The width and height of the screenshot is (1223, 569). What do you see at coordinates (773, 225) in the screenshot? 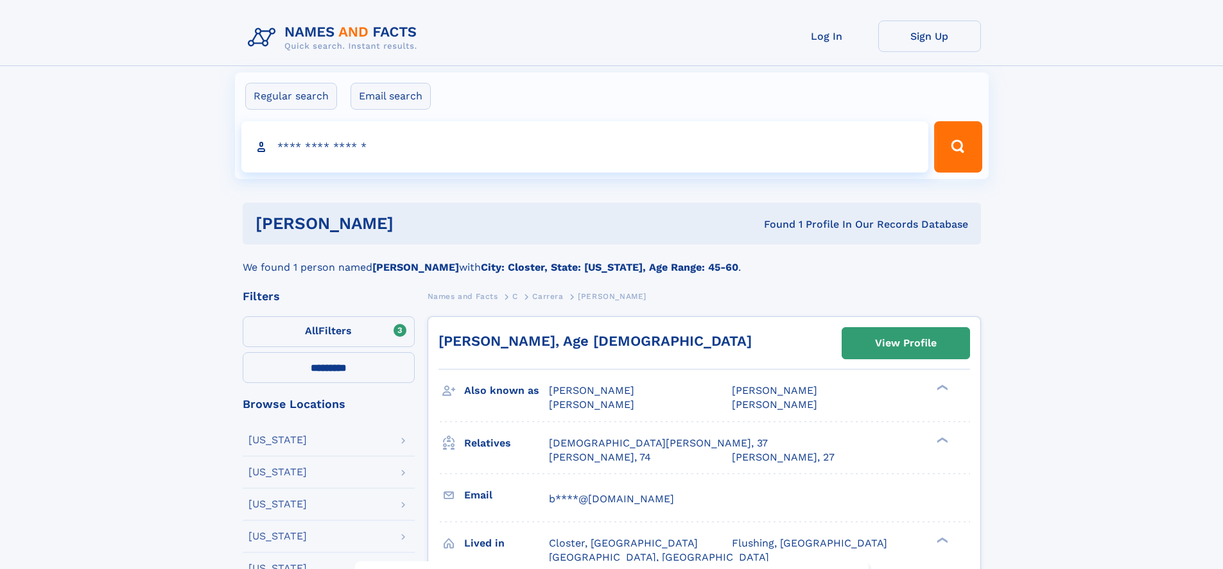
I see `div: Found 1 Profile In Our Records Database` at bounding box center [773, 225].